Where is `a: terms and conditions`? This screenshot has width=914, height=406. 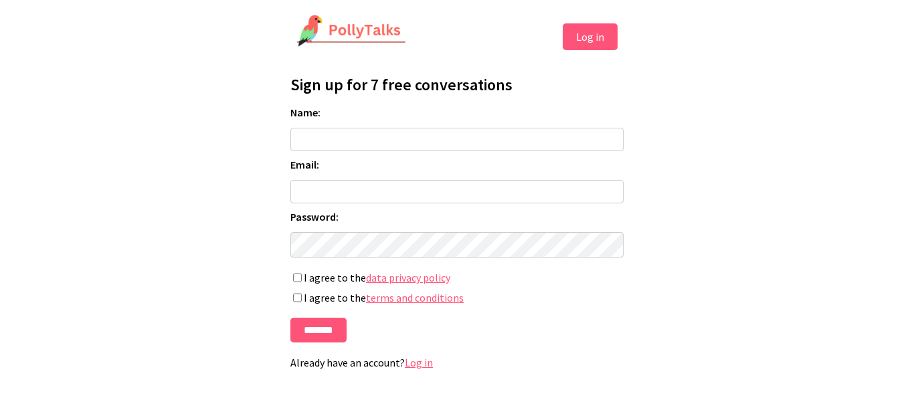 a: terms and conditions is located at coordinates (415, 298).